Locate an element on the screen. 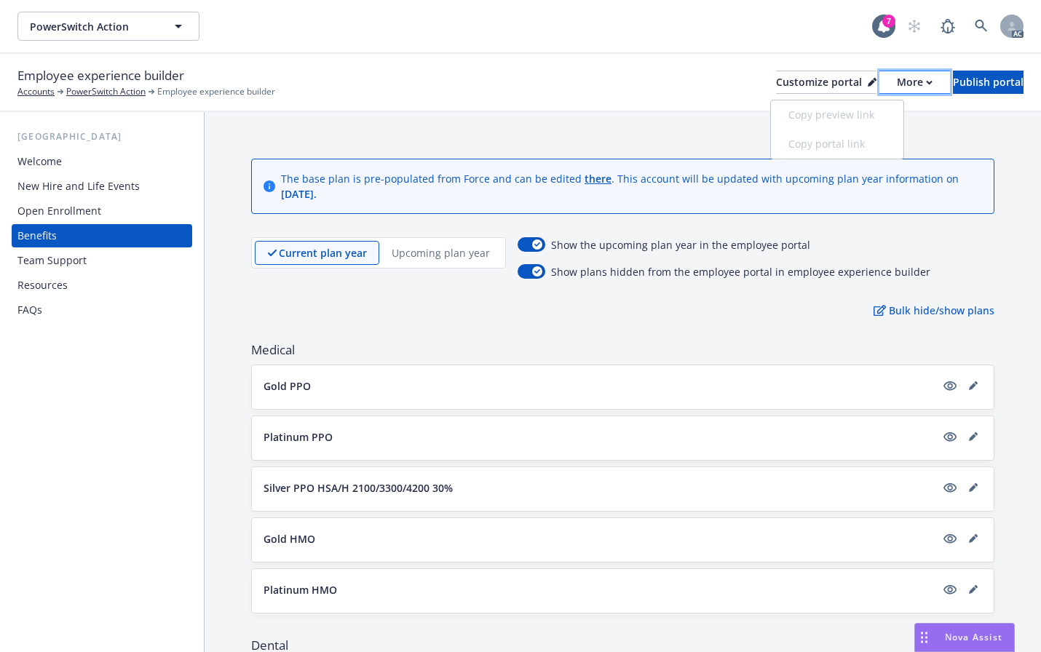  a: Search is located at coordinates (981, 26).